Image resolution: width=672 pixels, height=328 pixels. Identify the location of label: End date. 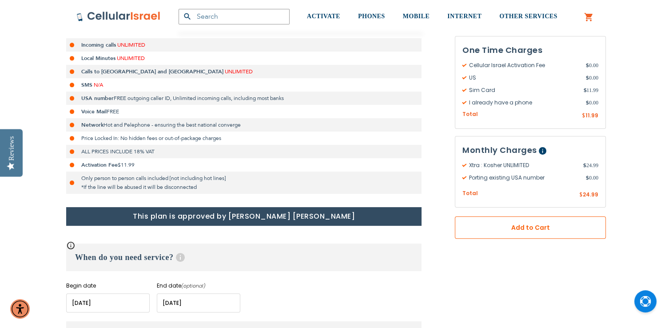
(198, 285).